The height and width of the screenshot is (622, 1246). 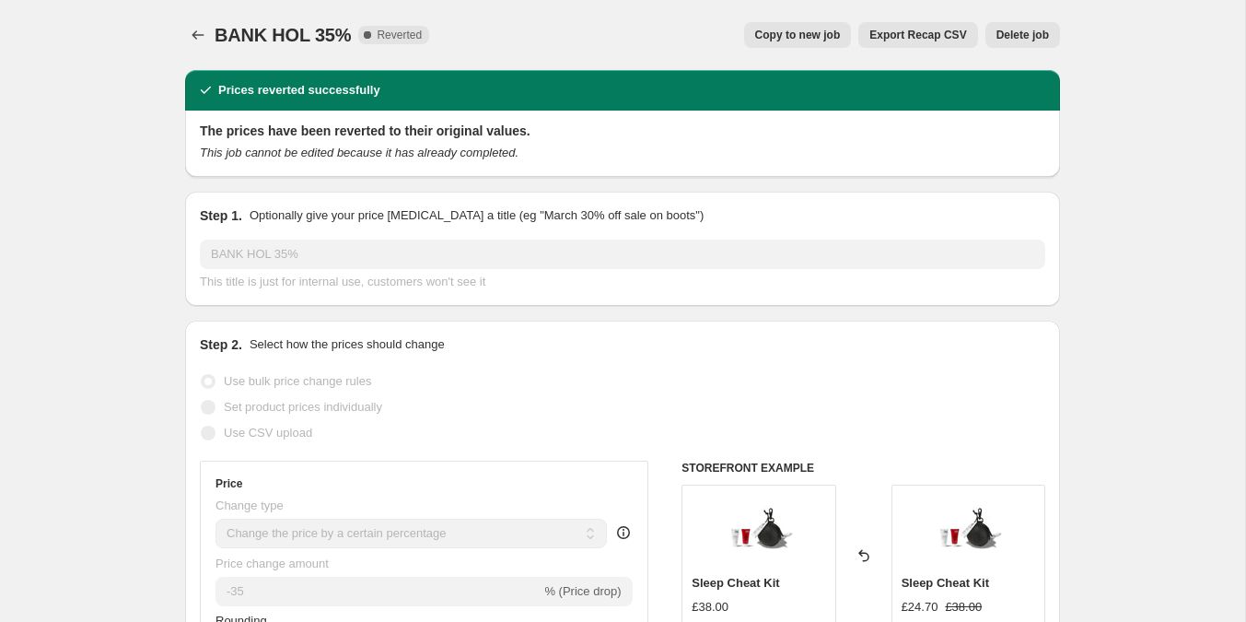 I want to click on h2: Step 1., so click(x=221, y=216).